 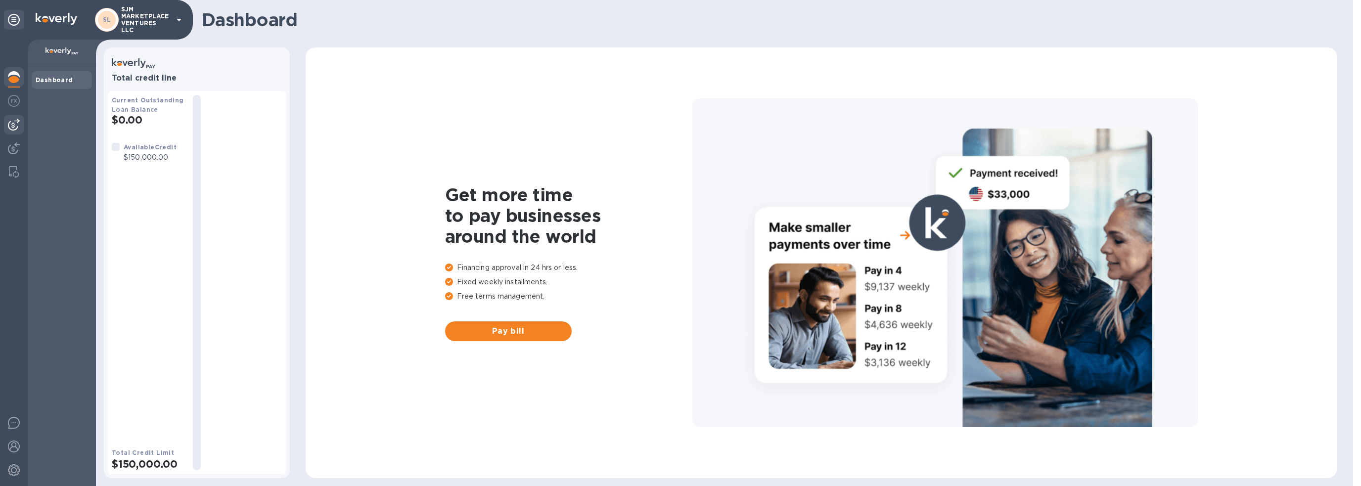 I want to click on div: Unpin categories, so click(x=14, y=20).